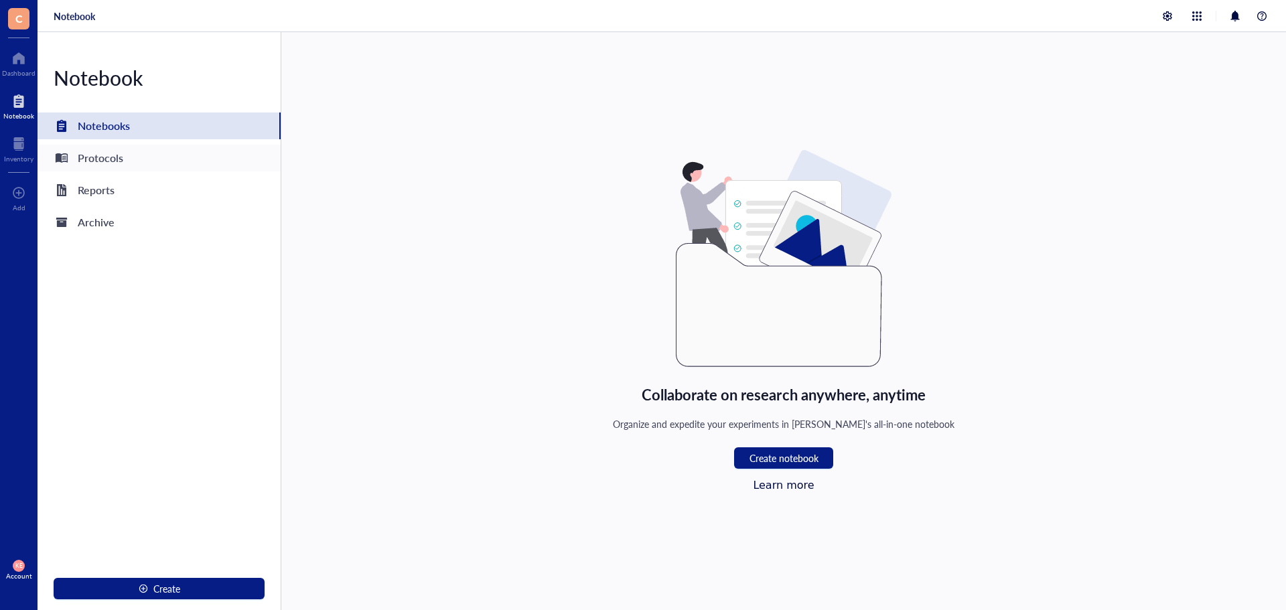  Describe the element at coordinates (96, 222) in the screenshot. I see `div: Archive` at that location.